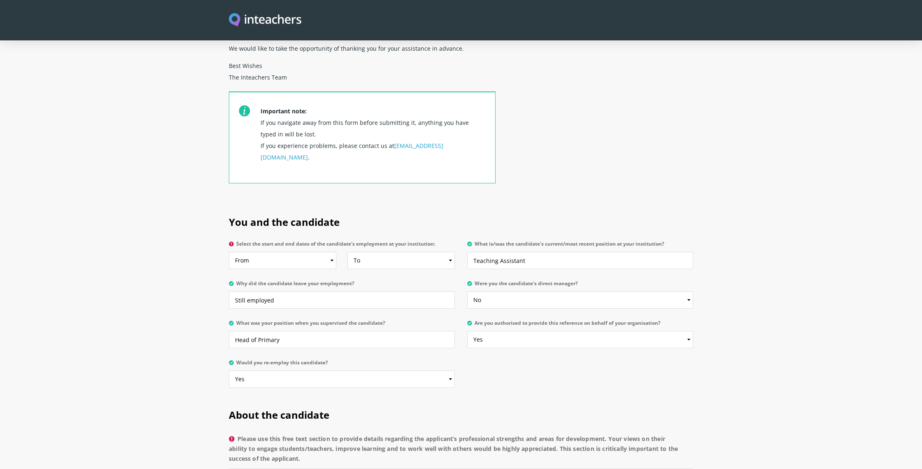 The image size is (922, 469). I want to click on a: Visit this site's homepage, so click(265, 20).